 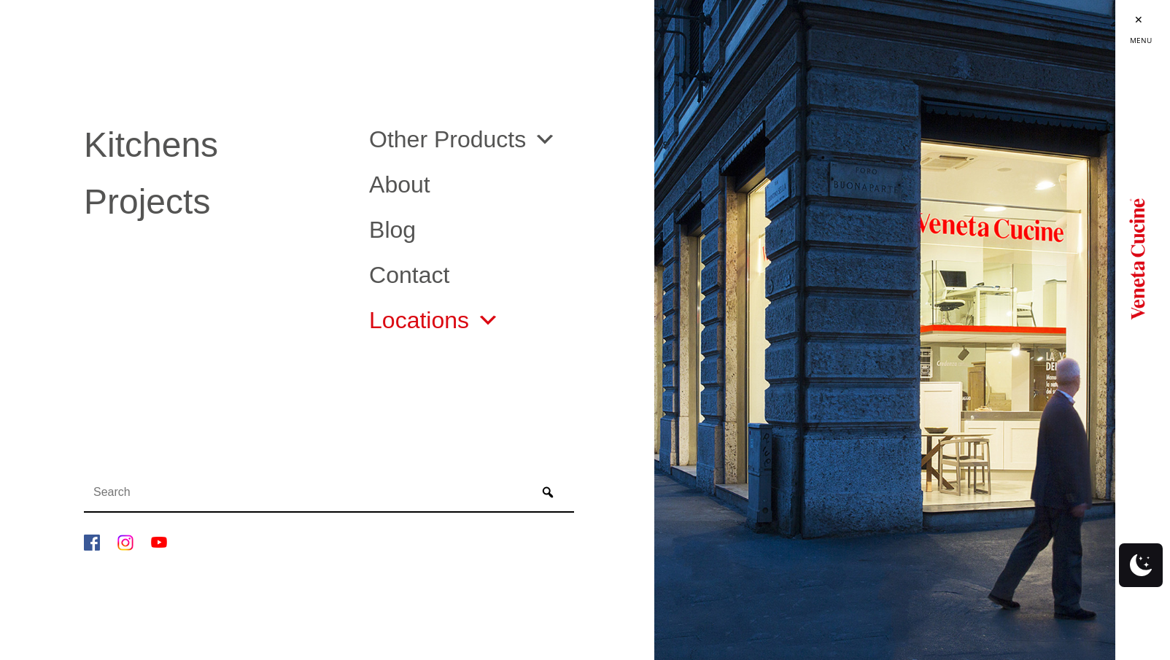 What do you see at coordinates (92, 543) in the screenshot?
I see `img: Facebook` at bounding box center [92, 543].